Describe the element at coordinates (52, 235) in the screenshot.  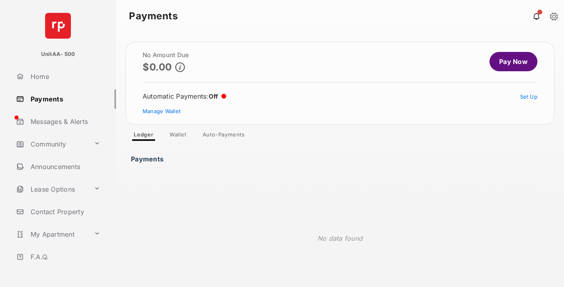
I see `a: My Apartment` at that location.